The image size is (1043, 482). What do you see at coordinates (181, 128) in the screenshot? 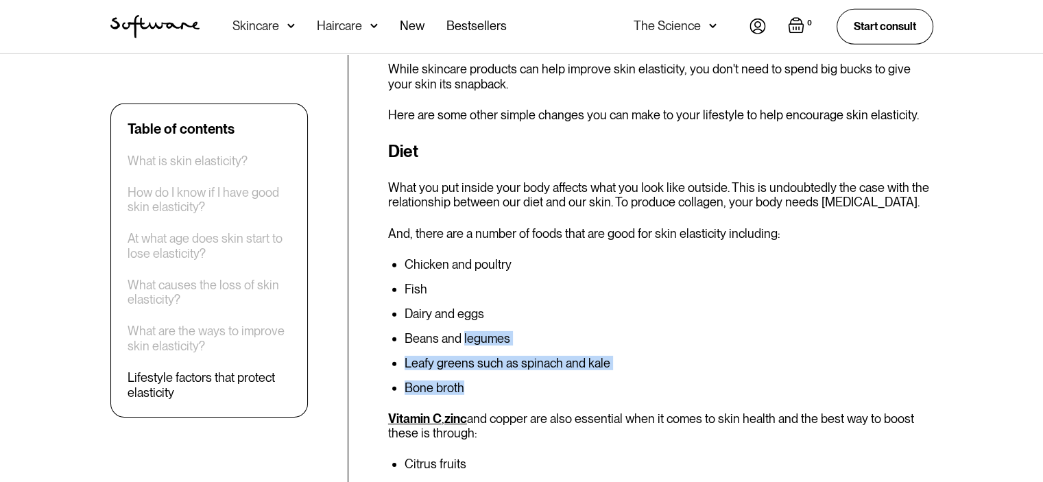
I see `div: Table of contents` at bounding box center [181, 128].